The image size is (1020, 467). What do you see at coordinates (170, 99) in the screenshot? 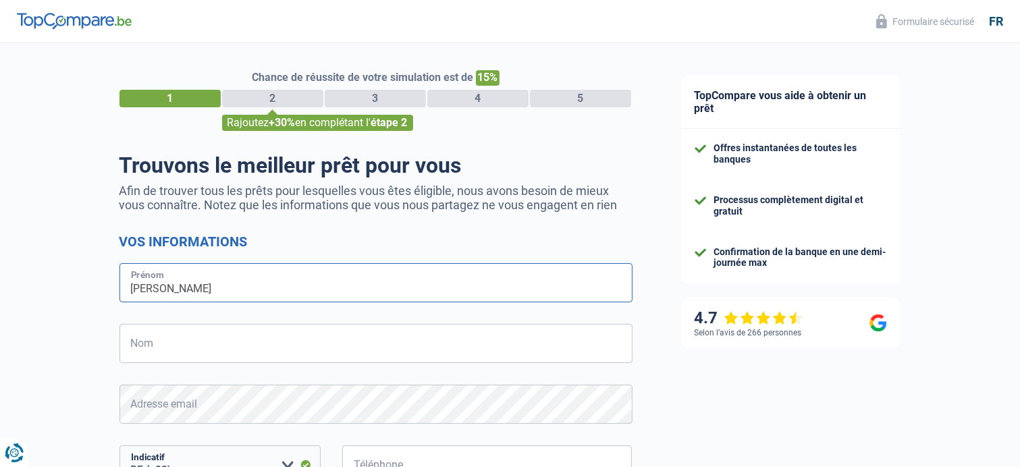
I see `div: 1` at bounding box center [170, 99].